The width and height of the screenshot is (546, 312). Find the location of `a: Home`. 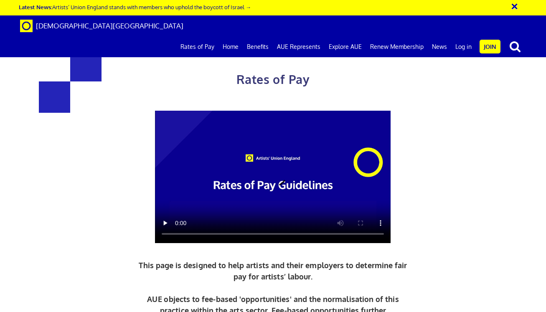

a: Home is located at coordinates (230, 47).